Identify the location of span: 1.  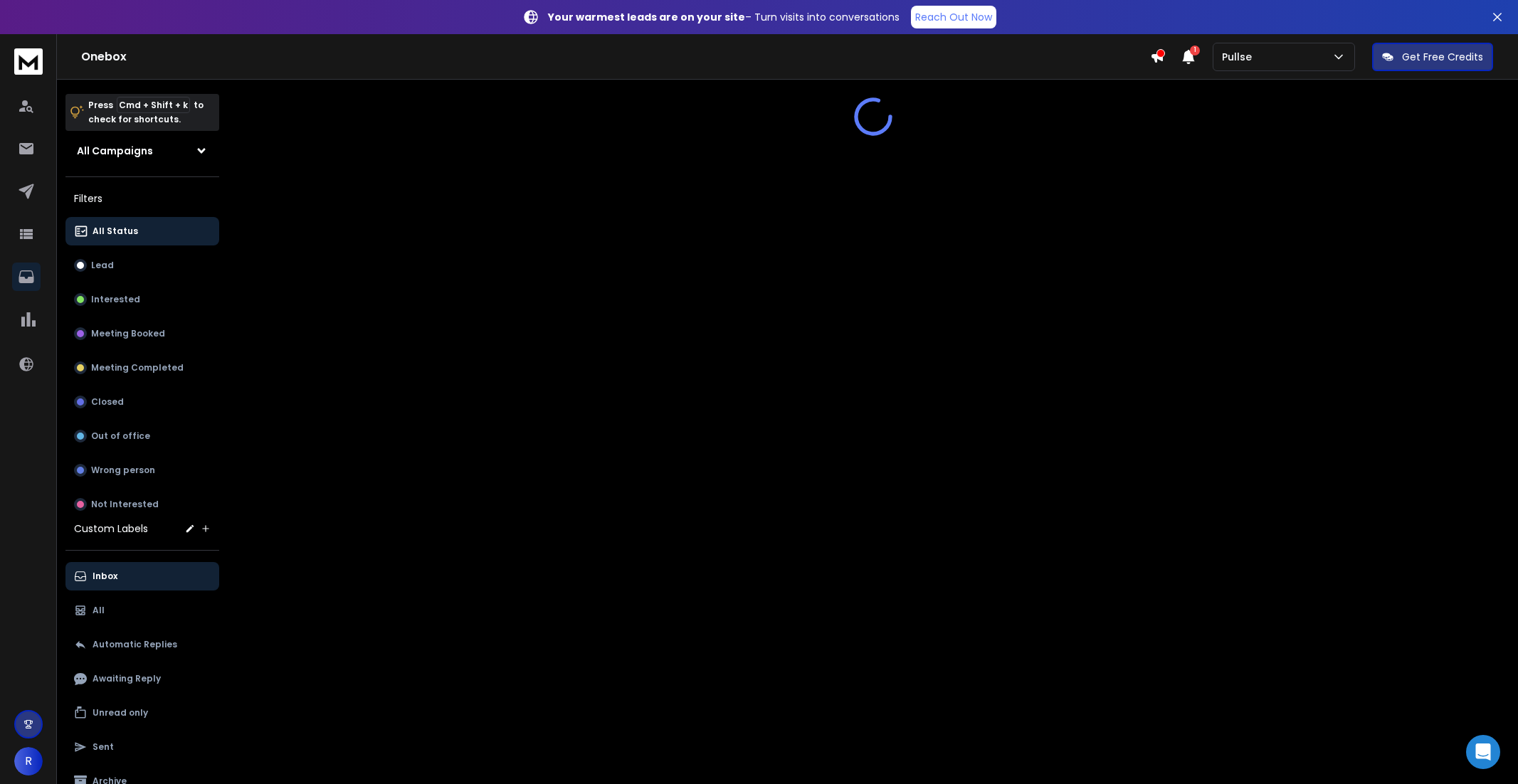
(1195, 50).